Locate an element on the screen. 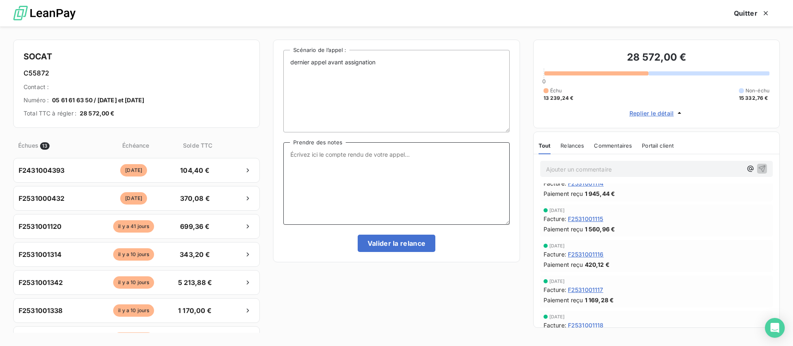  span: Tout is located at coordinates (545, 146).